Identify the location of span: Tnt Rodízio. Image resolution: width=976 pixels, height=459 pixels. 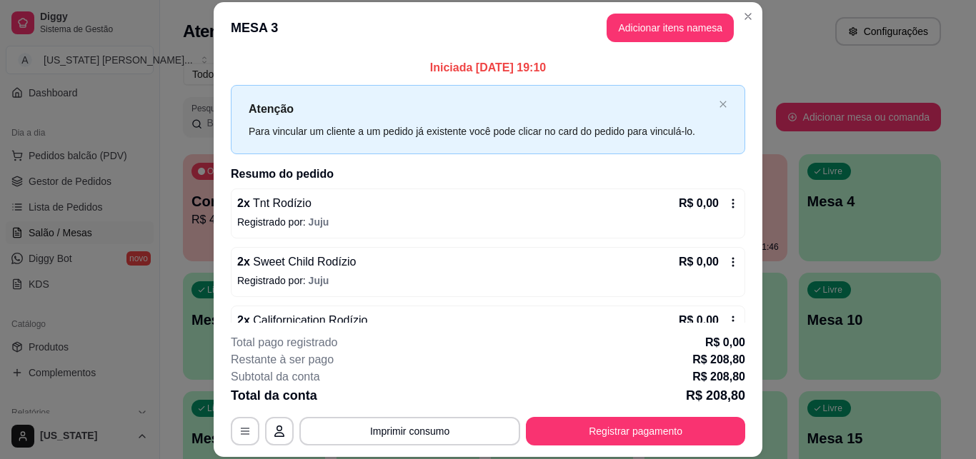
(281, 203).